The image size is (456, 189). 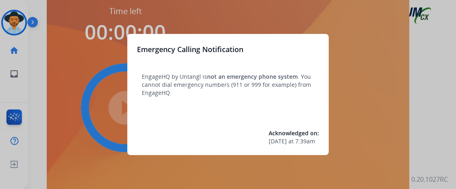 What do you see at coordinates (305, 141) in the screenshot?
I see `span: 7:39am` at bounding box center [305, 141].